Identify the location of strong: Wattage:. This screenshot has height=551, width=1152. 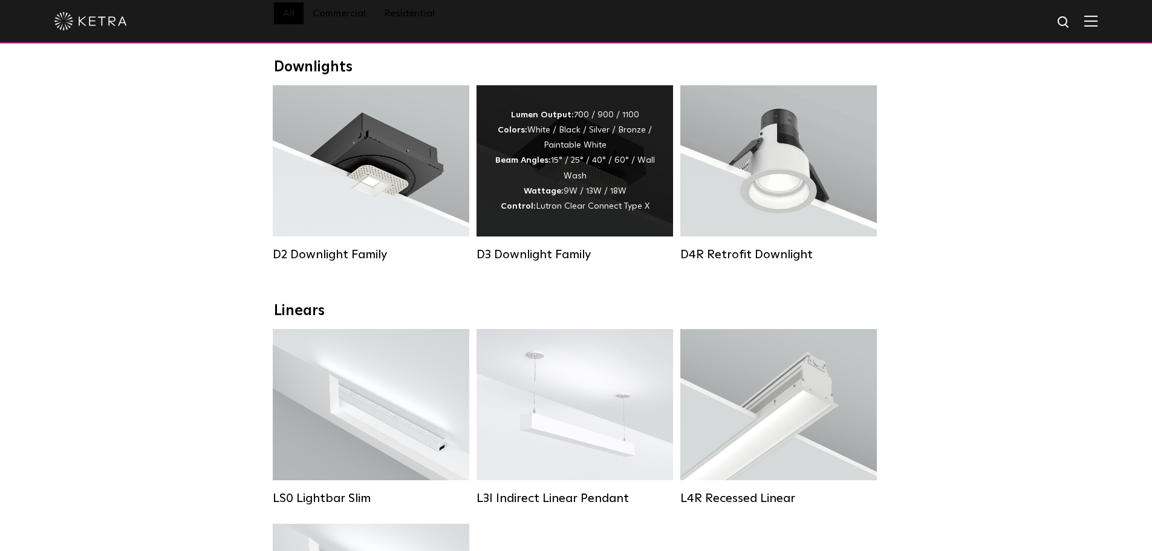
(544, 191).